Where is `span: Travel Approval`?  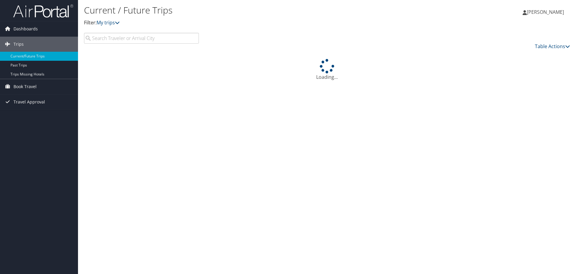 span: Travel Approval is located at coordinates (29, 102).